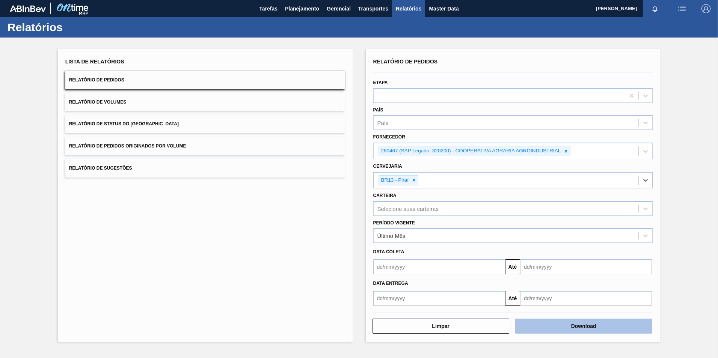 Image resolution: width=718 pixels, height=358 pixels. What do you see at coordinates (408, 208) in the screenshot?
I see `div: Selecione suas carteiras` at bounding box center [408, 208].